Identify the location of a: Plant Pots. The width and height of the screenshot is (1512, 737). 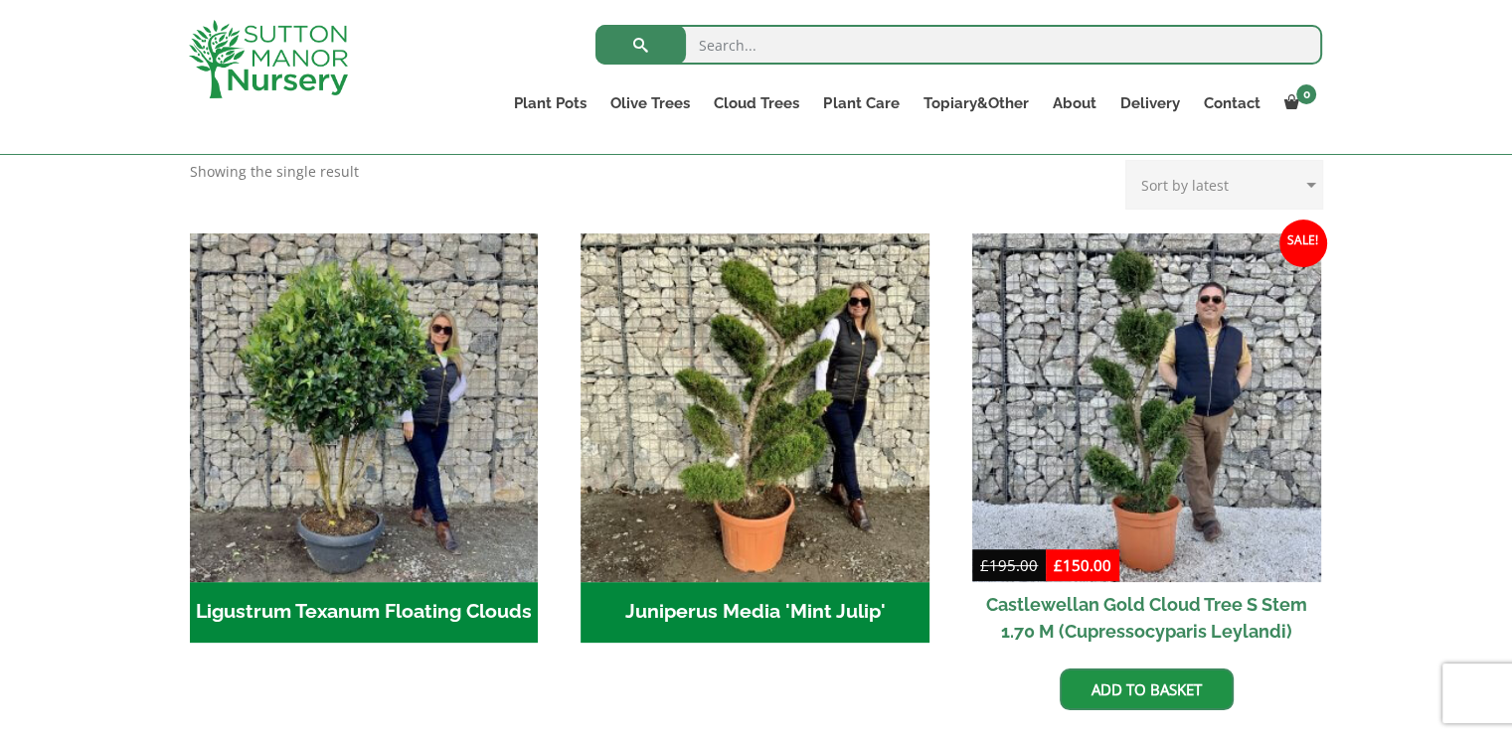
(550, 103).